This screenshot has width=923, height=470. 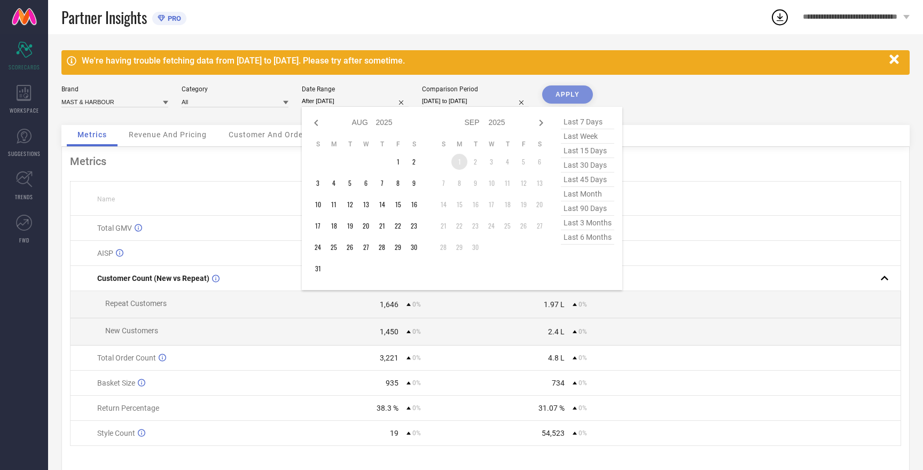 What do you see at coordinates (115, 89) in the screenshot?
I see `div: Brand` at bounding box center [115, 89].